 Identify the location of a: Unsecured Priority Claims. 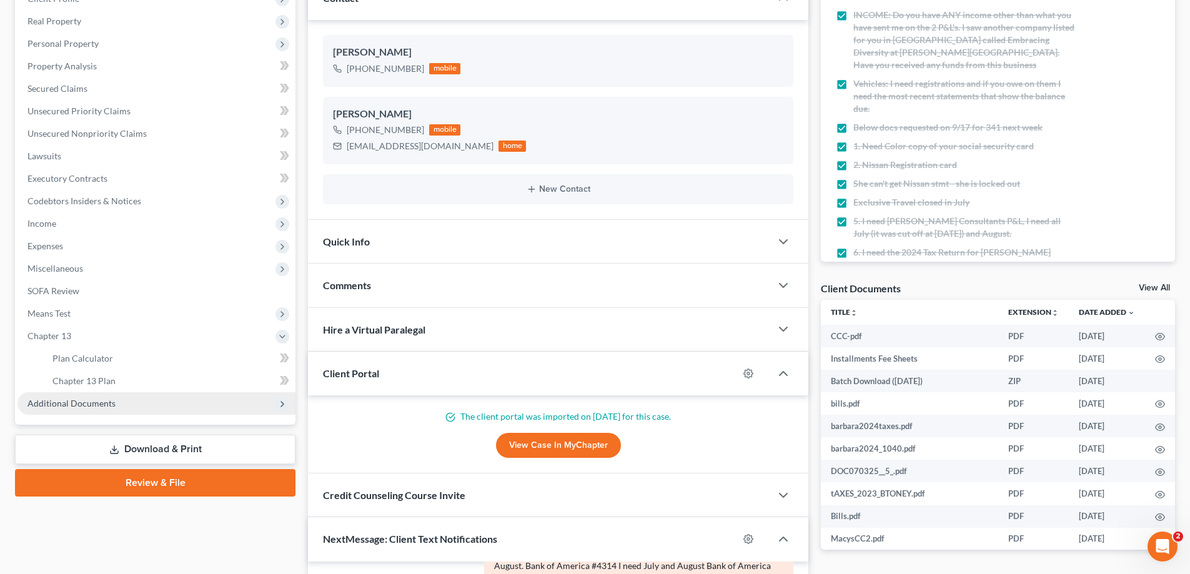
(156, 111).